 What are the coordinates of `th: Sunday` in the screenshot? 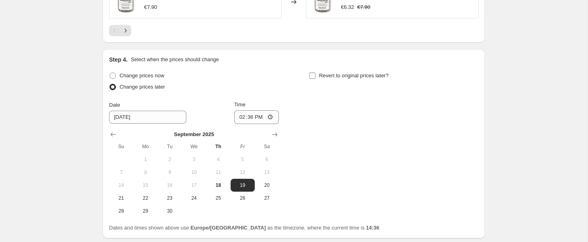 It's located at (121, 146).